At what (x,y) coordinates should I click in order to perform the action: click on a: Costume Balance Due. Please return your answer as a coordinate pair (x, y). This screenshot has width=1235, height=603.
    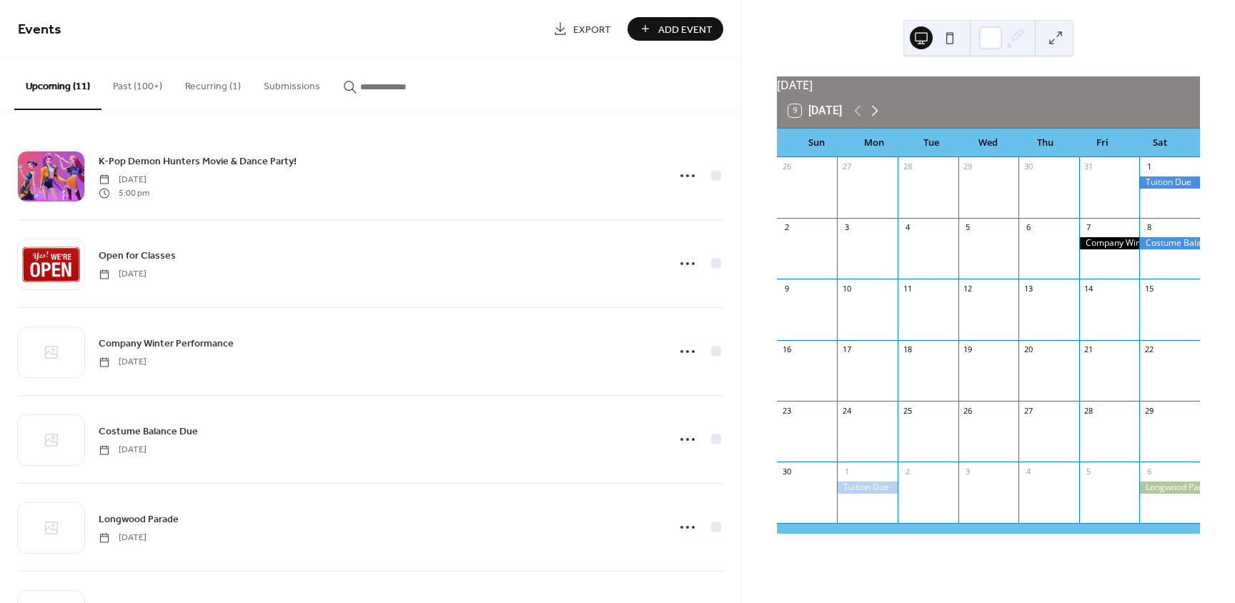
    Looking at the image, I should click on (148, 431).